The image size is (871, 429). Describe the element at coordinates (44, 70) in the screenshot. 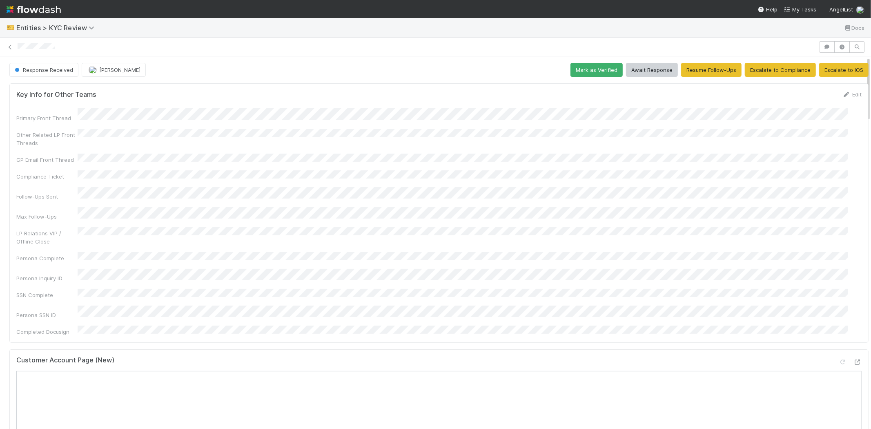

I see `button: Response Received` at that location.